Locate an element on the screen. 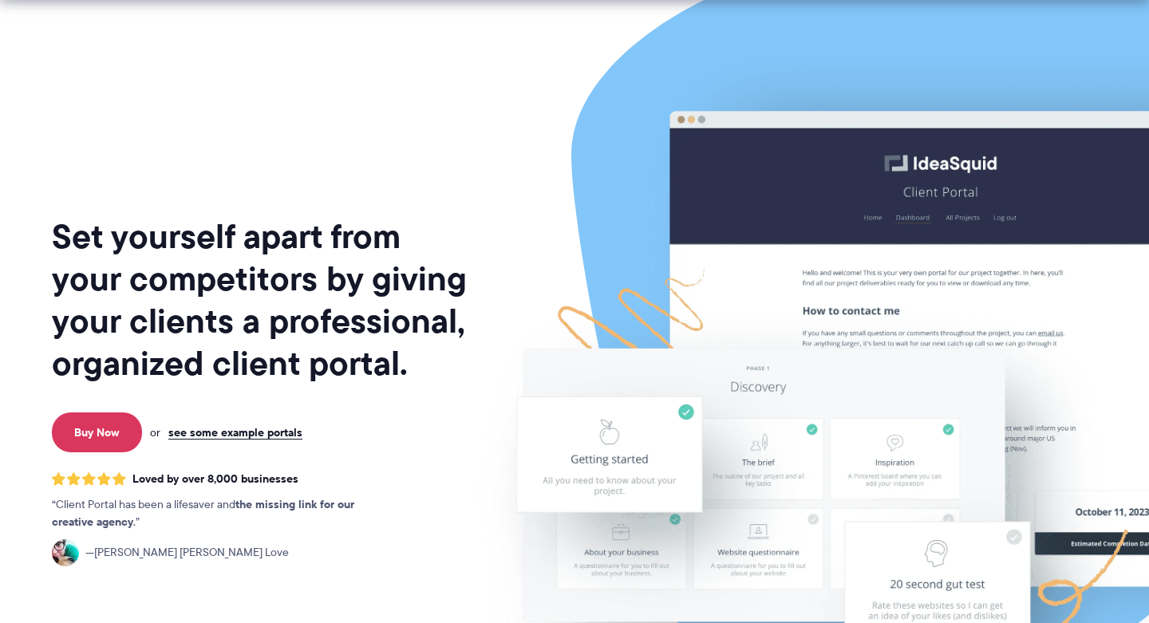  a: see some example portals is located at coordinates (235, 432).